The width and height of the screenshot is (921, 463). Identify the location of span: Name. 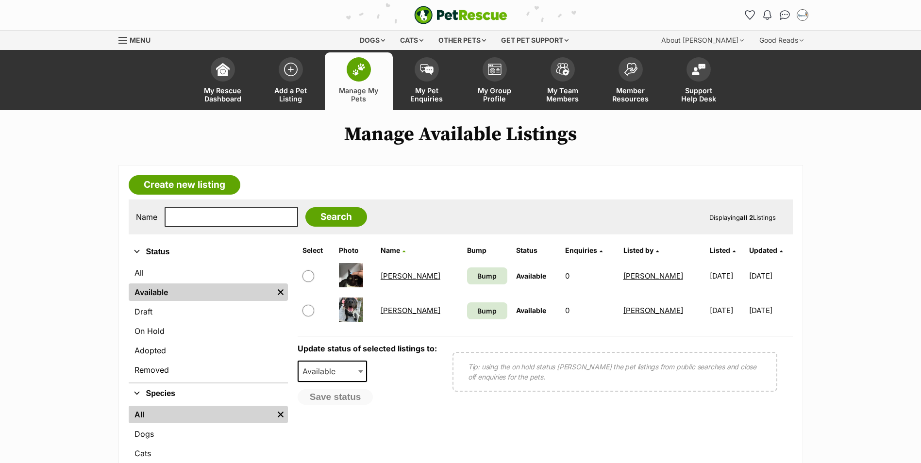
(390, 250).